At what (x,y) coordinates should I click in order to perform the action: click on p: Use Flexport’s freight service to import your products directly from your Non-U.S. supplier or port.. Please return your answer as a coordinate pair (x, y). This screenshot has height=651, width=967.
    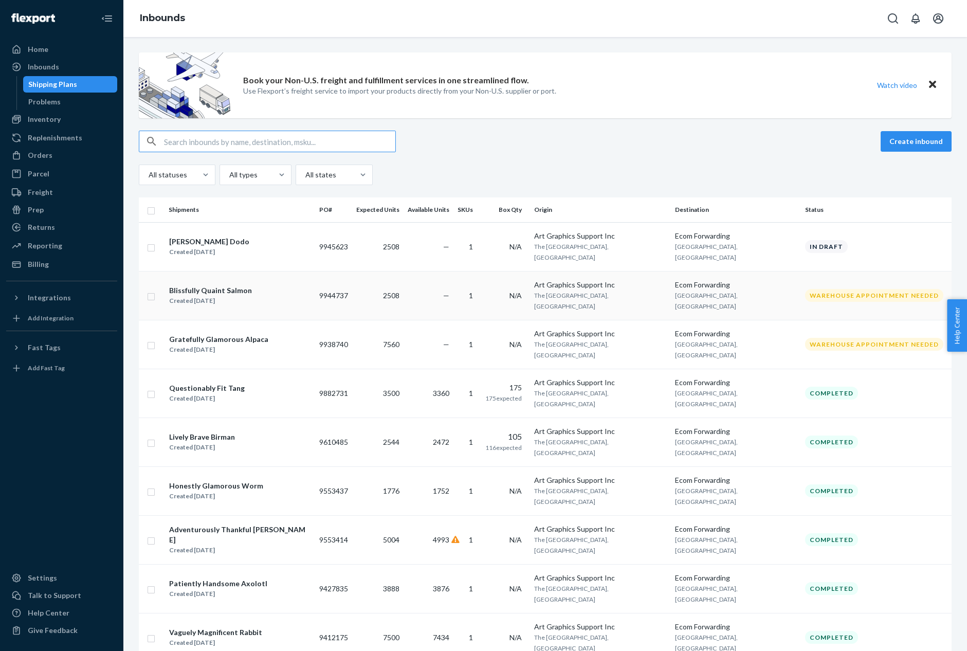
    Looking at the image, I should click on (400, 91).